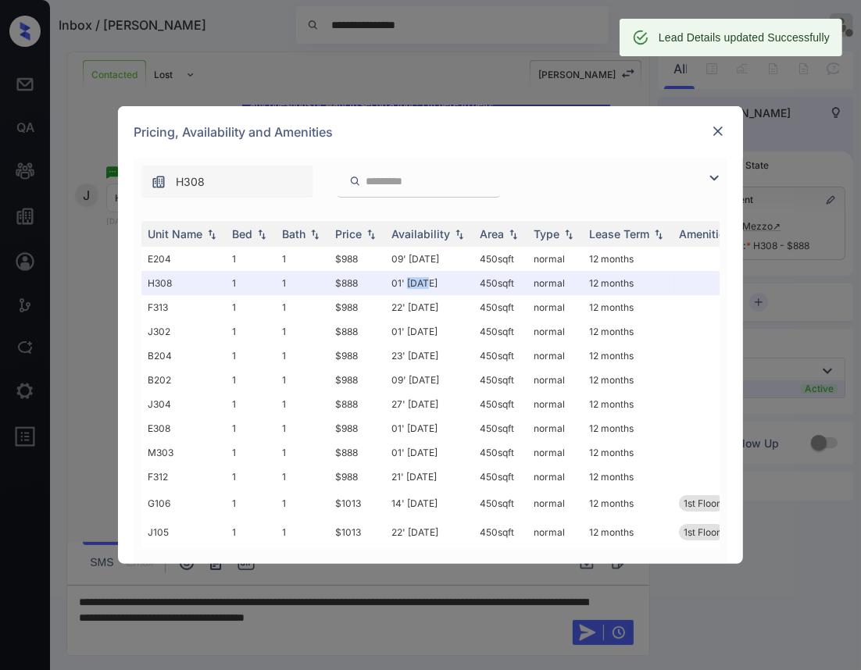  Describe the element at coordinates (184, 283) in the screenshot. I see `td: H308` at that location.